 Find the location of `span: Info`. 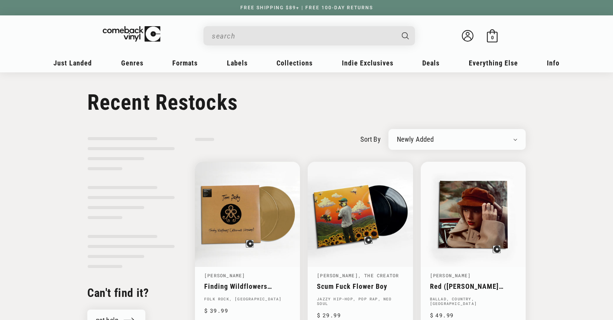

span: Info is located at coordinates (553, 63).